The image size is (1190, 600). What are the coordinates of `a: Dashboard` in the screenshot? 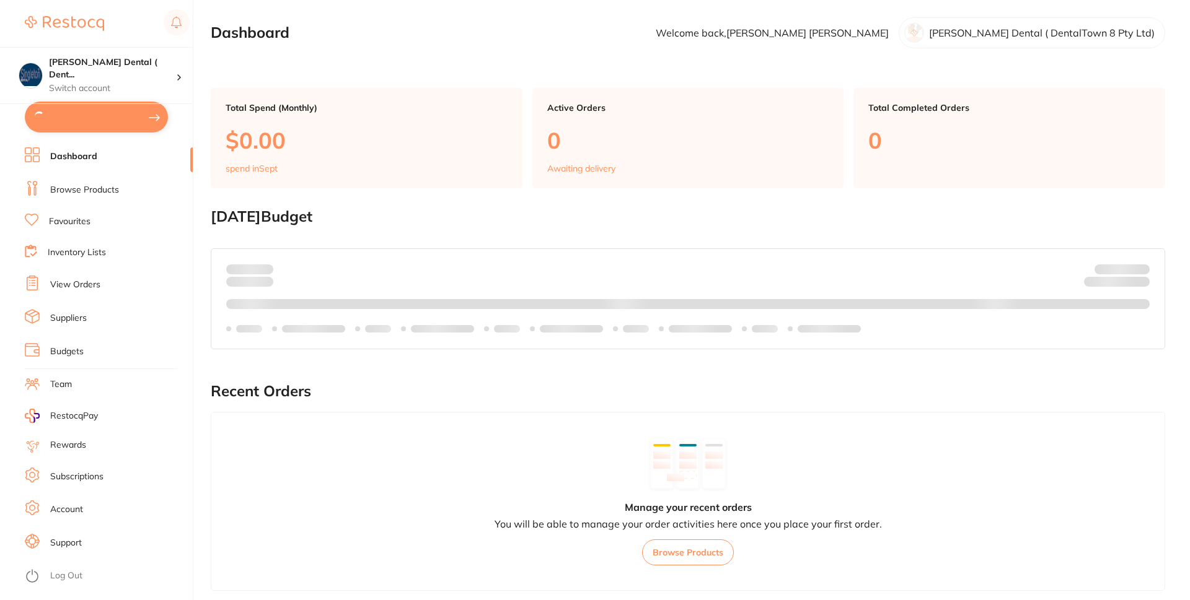 It's located at (74, 157).